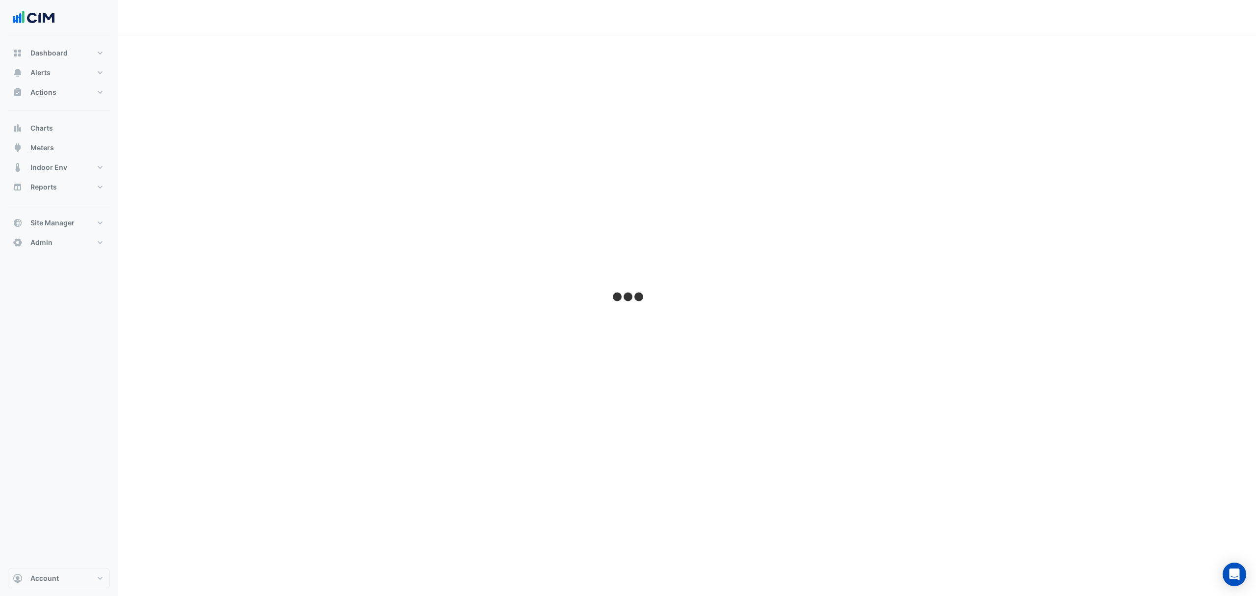 The image size is (1256, 596). Describe the element at coordinates (34, 18) in the screenshot. I see `img: Company Logo` at that location.